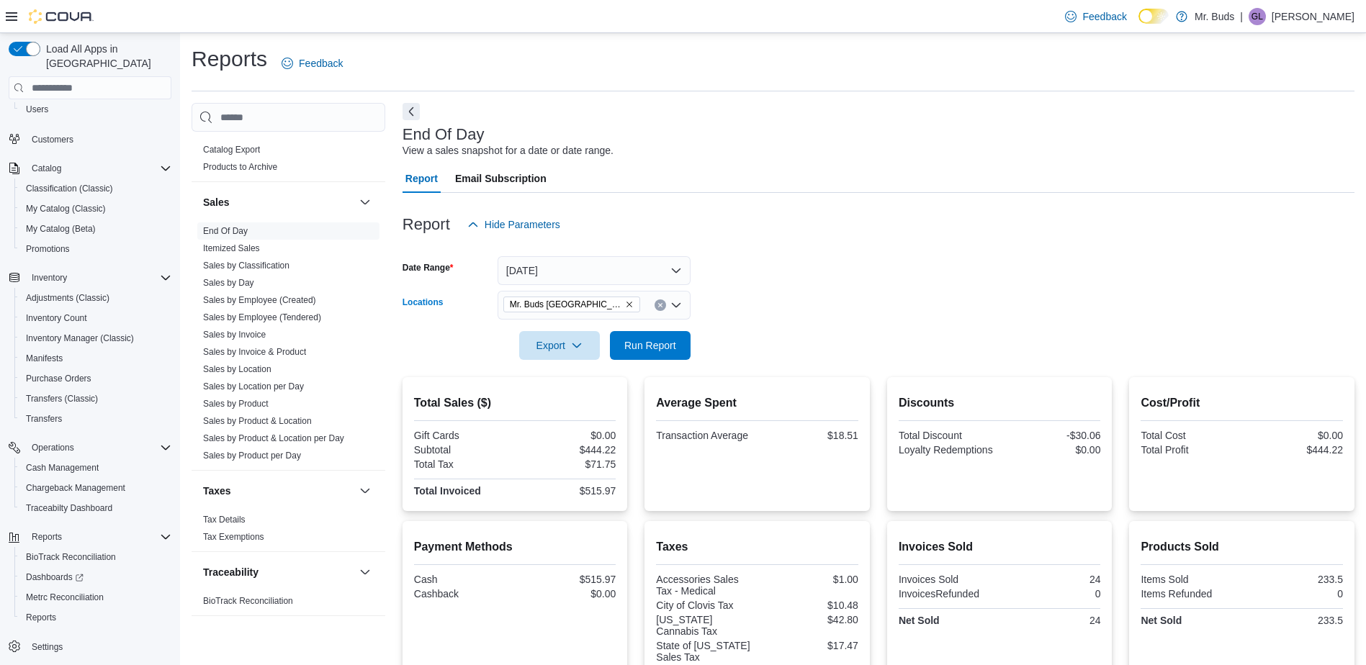 The image size is (1366, 665). What do you see at coordinates (567, 580) in the screenshot?
I see `div: $515.97` at bounding box center [567, 580].